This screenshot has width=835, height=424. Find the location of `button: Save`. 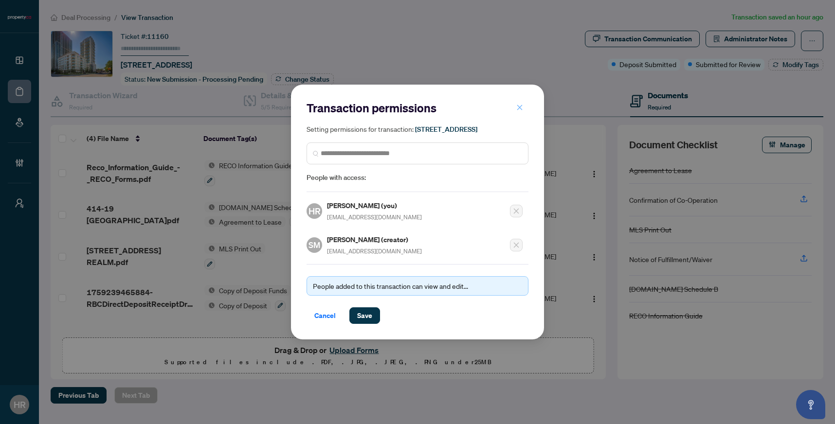

button: Save is located at coordinates (365, 316).